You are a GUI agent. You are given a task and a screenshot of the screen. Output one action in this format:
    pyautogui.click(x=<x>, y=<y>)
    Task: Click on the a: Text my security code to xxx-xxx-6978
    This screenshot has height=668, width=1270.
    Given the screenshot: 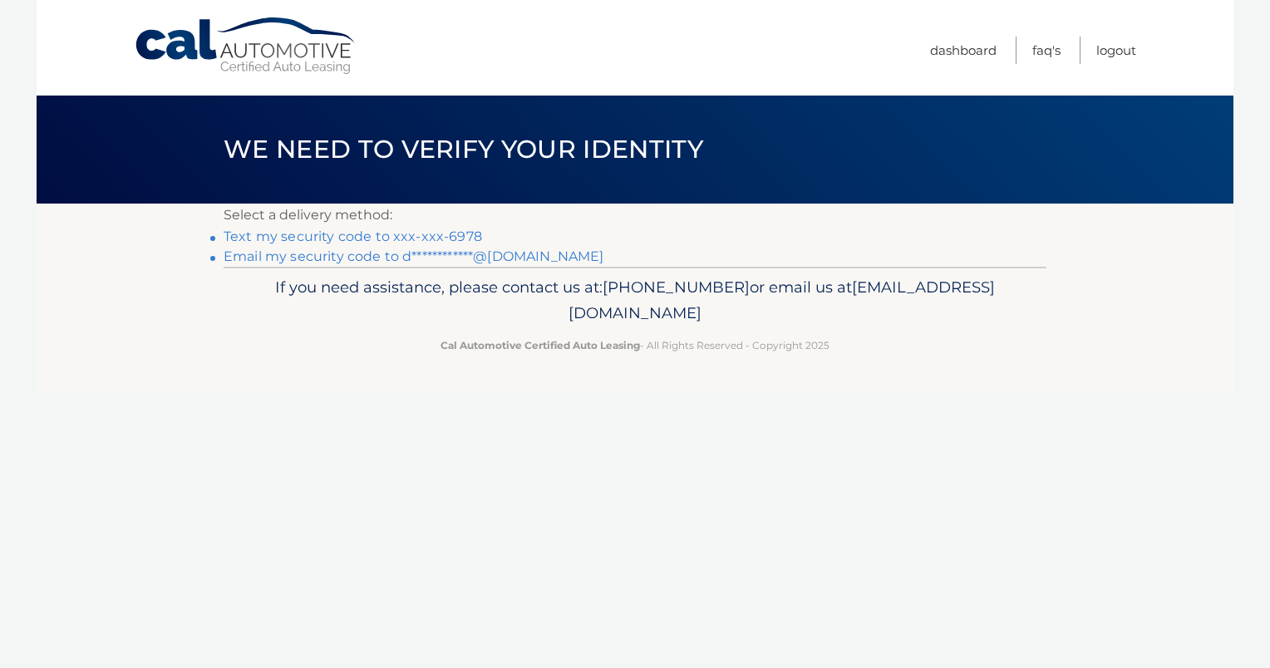 What is the action you would take?
    pyautogui.click(x=352, y=236)
    